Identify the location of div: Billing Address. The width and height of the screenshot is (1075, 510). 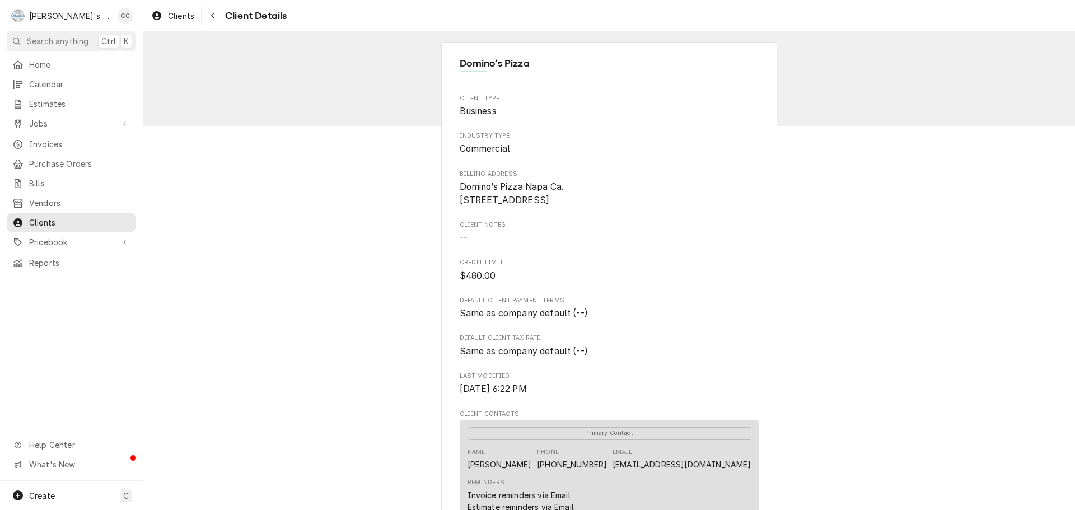
(609, 188).